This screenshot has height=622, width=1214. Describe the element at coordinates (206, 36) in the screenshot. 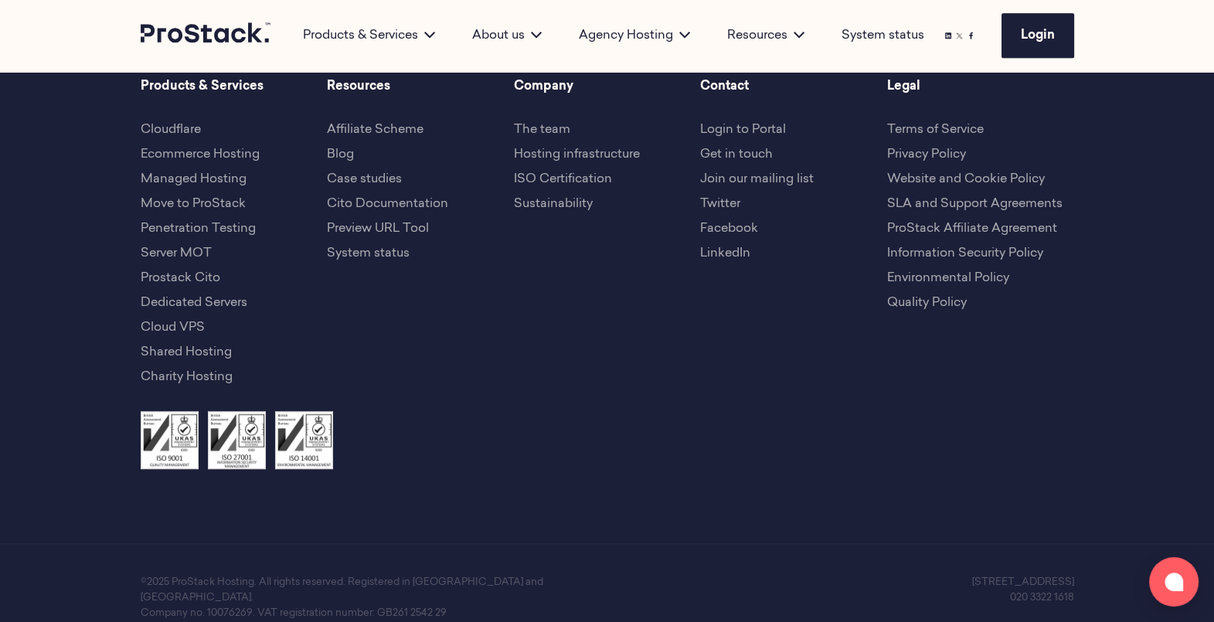

I see `a: Prostack logo` at that location.